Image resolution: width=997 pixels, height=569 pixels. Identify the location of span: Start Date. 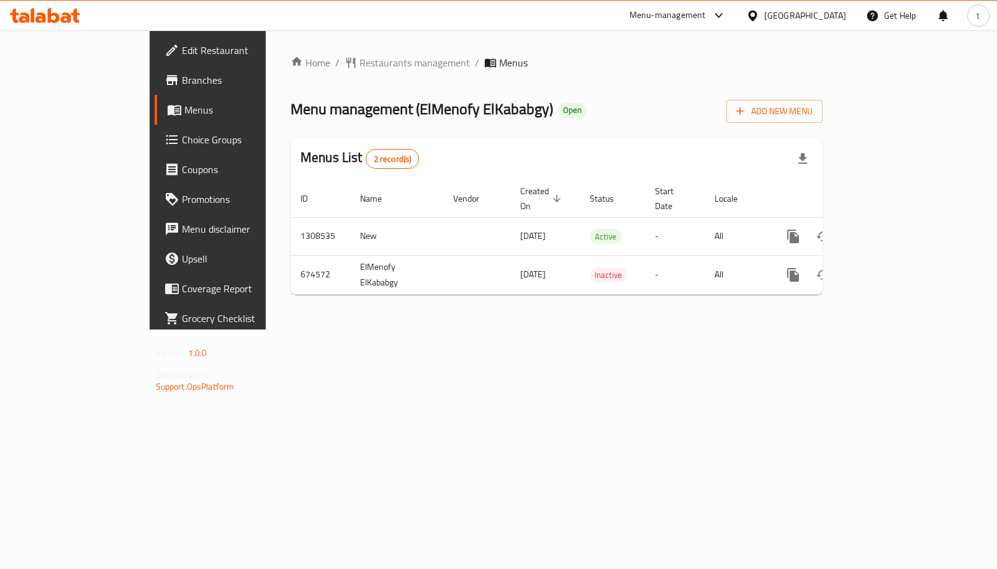
(672, 199).